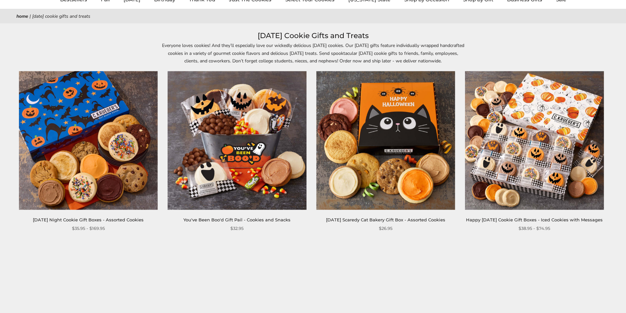  I want to click on nav: breadcrumbs, so click(313, 16).